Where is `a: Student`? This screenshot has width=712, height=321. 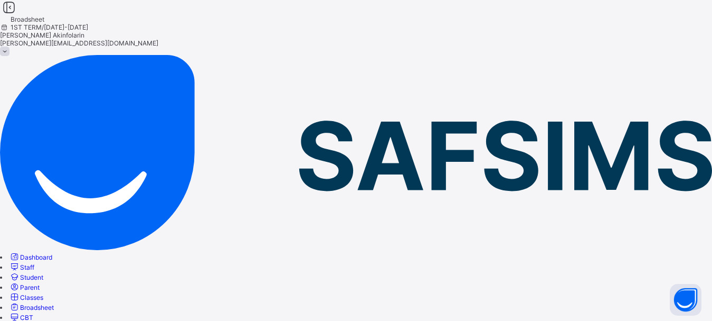
a: Student is located at coordinates (26, 277).